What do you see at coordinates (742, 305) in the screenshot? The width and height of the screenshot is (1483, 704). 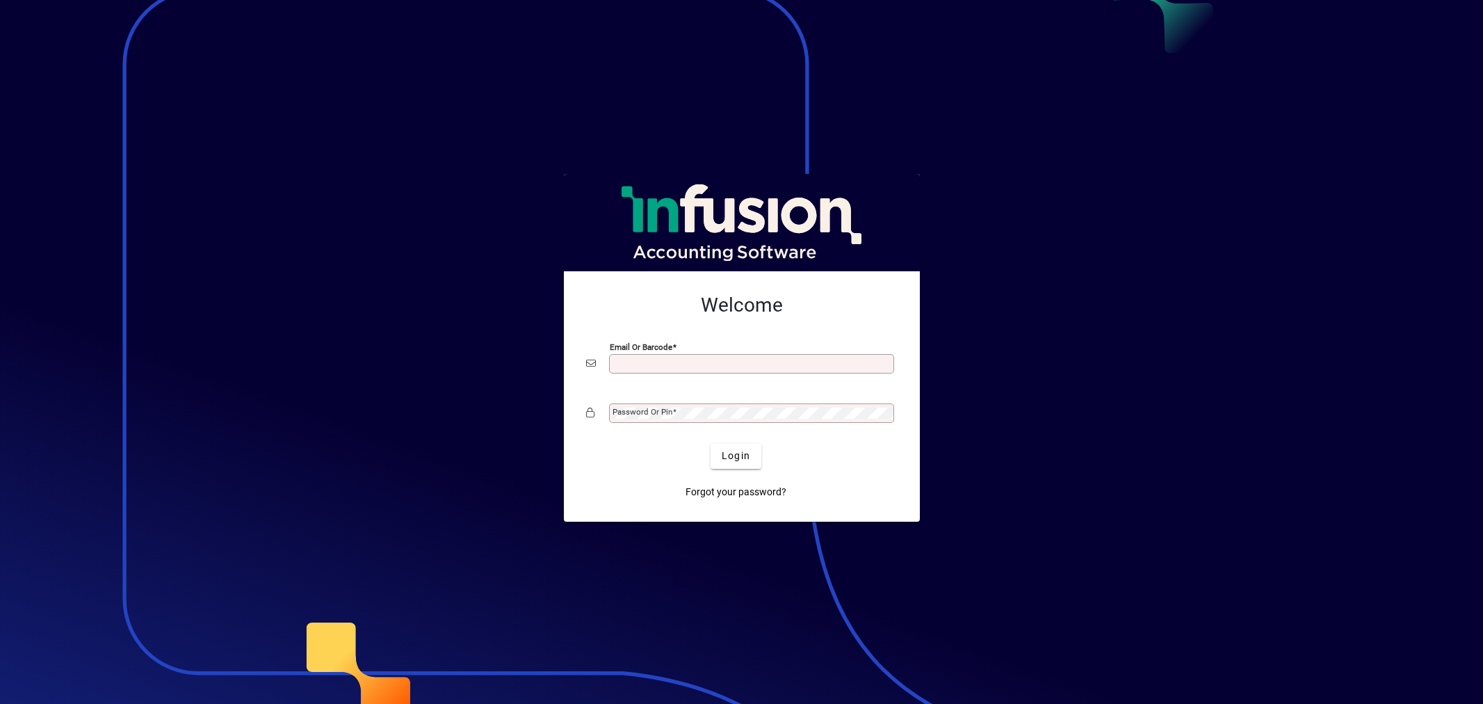 I see `h2: Welcome` at bounding box center [742, 305].